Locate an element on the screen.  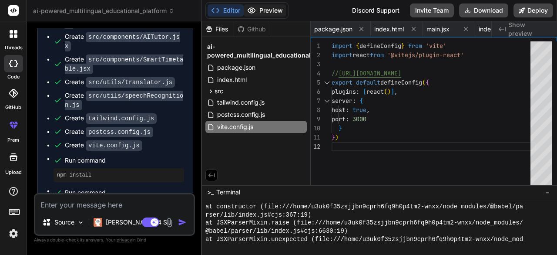
span: @babel/parser/lib/index.js#cjs:6630:19) is located at coordinates (276, 231).